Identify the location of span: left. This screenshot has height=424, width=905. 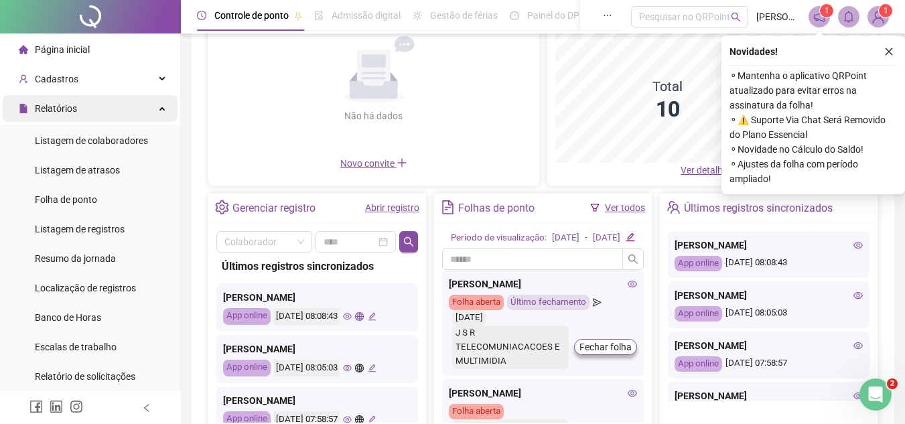
(147, 408).